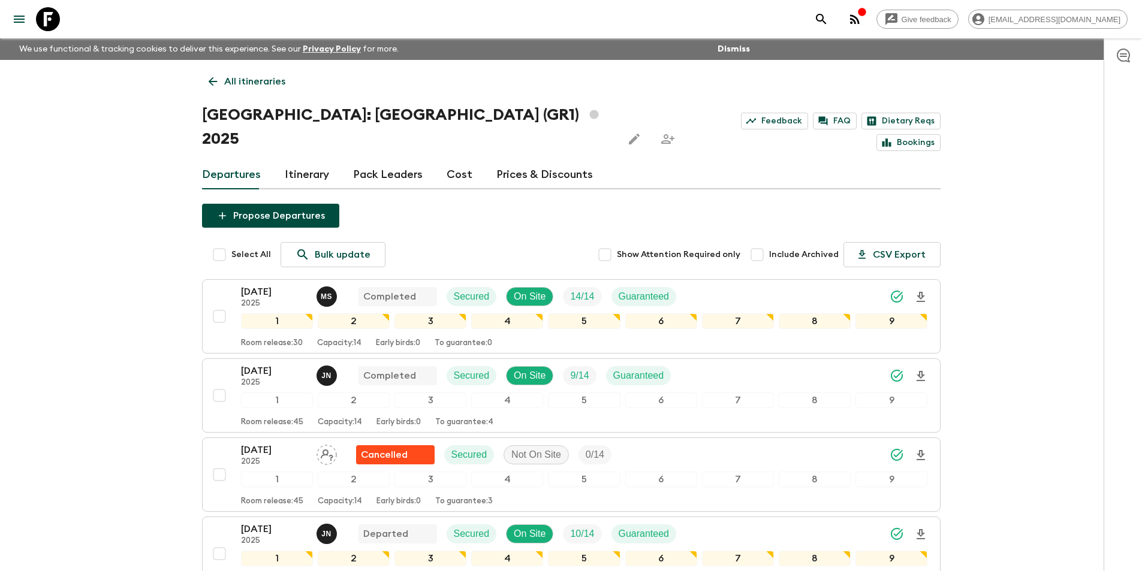  Describe the element at coordinates (459, 175) in the screenshot. I see `a: Cost` at that location.